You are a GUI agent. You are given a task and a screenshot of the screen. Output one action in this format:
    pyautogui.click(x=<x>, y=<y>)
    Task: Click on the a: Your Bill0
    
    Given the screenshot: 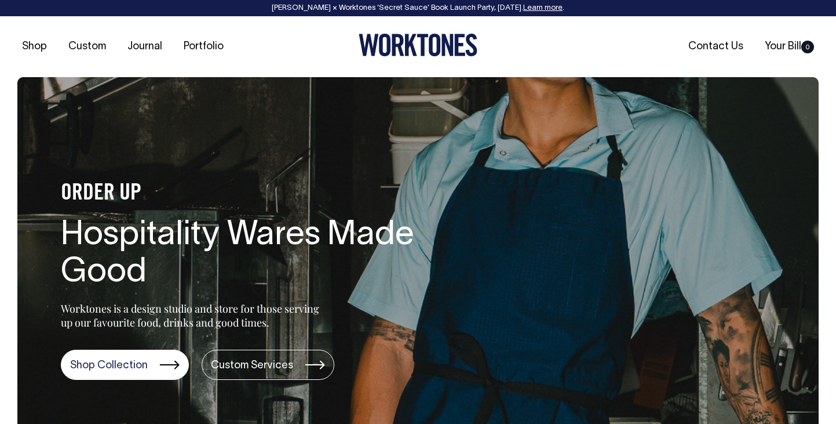 What is the action you would take?
    pyautogui.click(x=789, y=46)
    